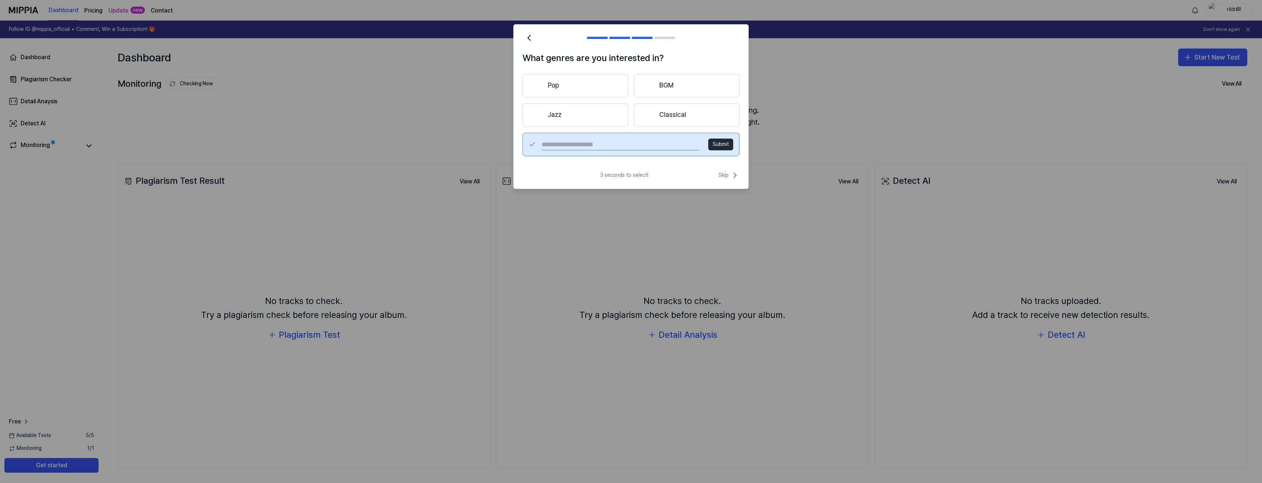 The image size is (1262, 483). I want to click on span: 3 seconds to select!, so click(624, 175).